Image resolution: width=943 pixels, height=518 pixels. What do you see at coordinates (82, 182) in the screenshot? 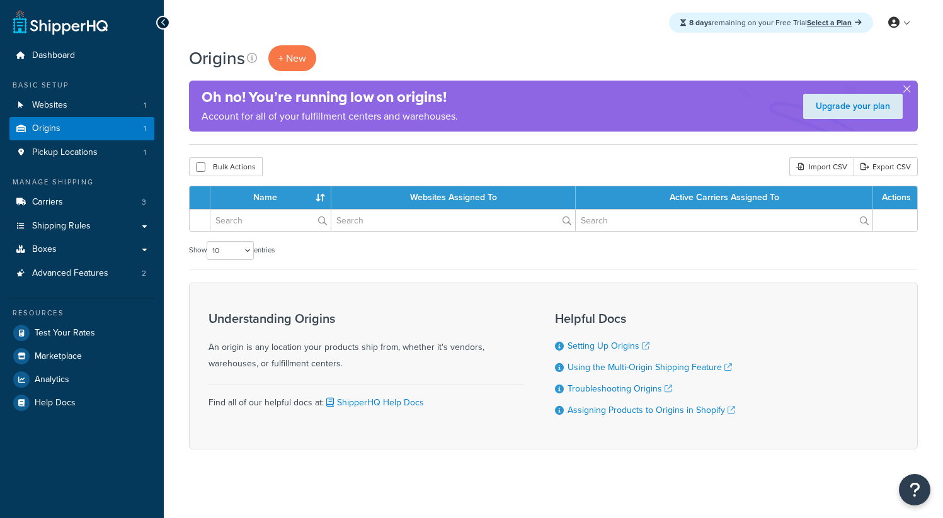
I see `div: Manage Shipping` at bounding box center [82, 182].